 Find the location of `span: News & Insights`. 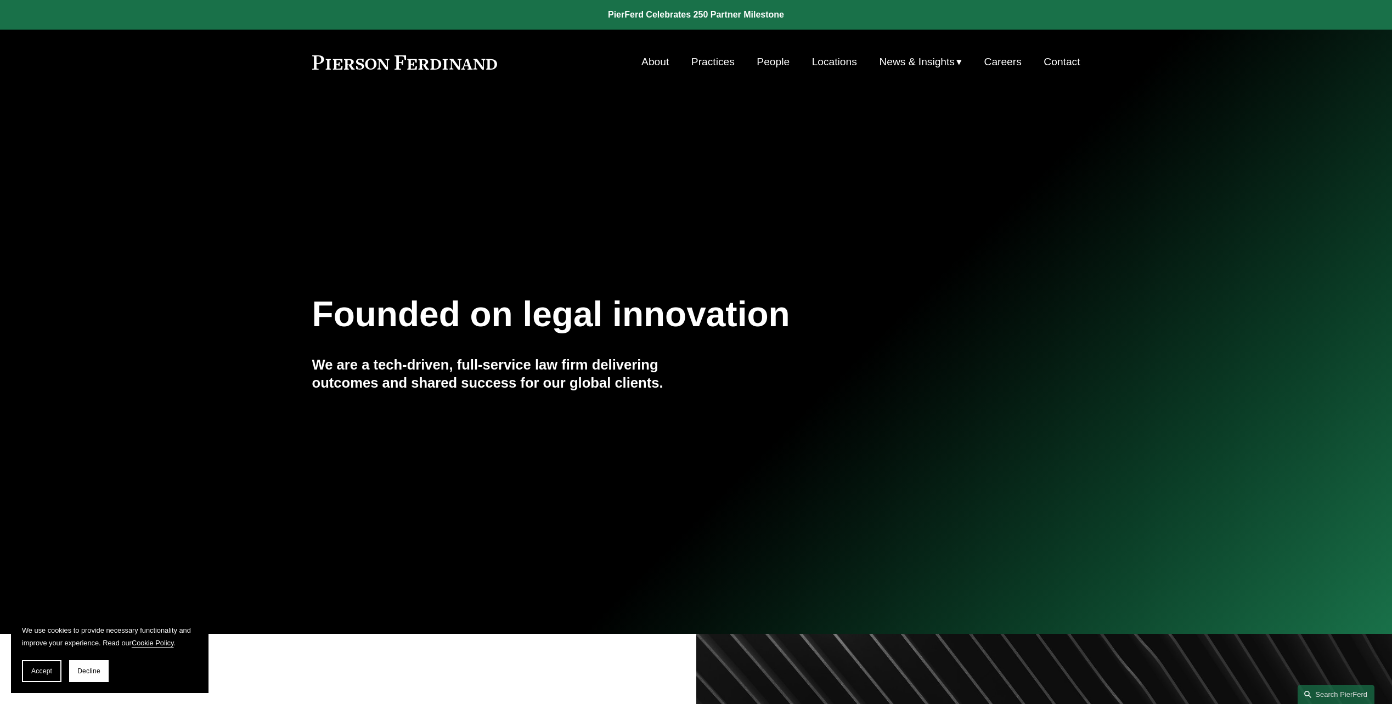

span: News & Insights is located at coordinates (917, 62).